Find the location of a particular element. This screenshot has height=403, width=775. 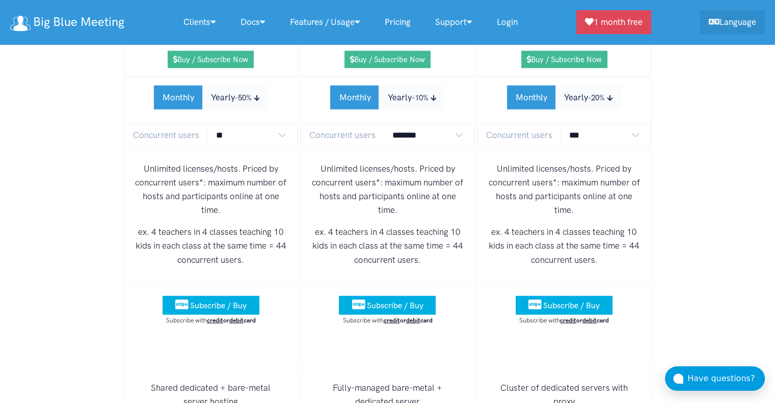

button: Yearly-20% is located at coordinates (588, 97).